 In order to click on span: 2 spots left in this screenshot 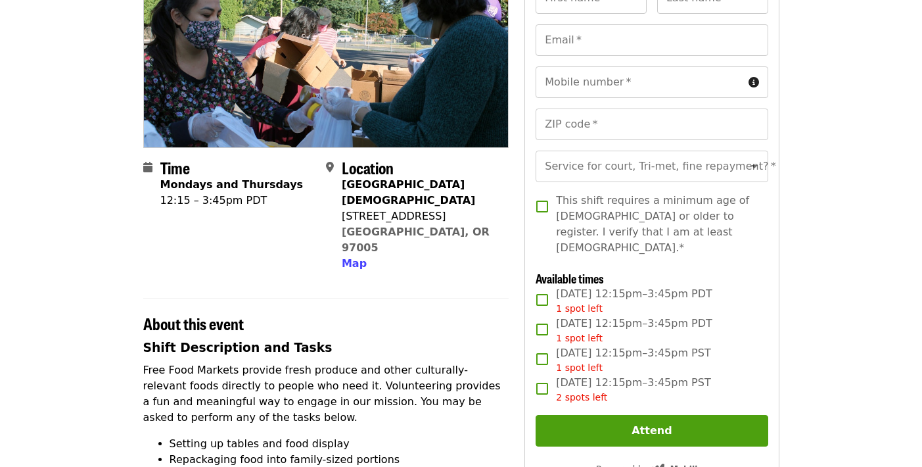, I will do `click(582, 397)`.